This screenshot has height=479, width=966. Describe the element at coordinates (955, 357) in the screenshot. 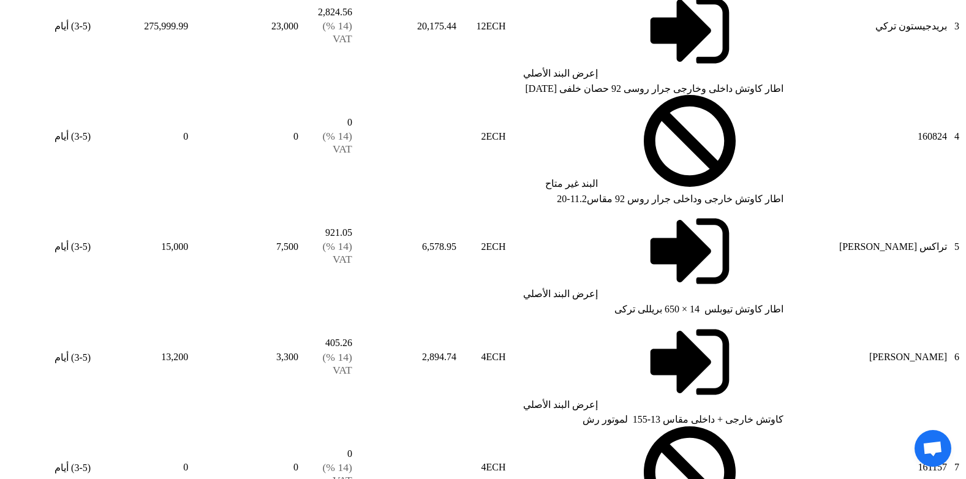

I see `td: 6` at that location.